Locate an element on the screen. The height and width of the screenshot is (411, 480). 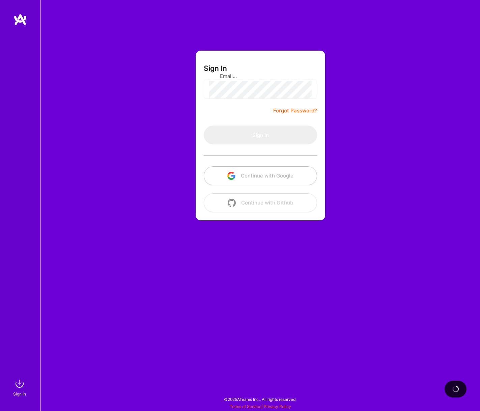
button: Continue with Github is located at coordinates (261, 203).